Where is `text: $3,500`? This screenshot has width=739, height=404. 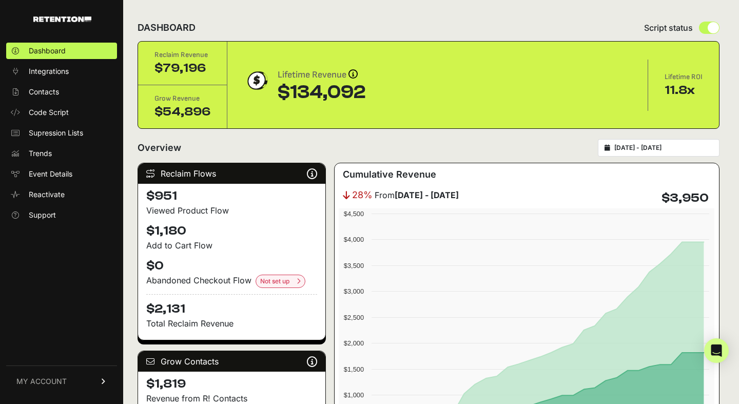
text: $3,500 is located at coordinates (353, 265).